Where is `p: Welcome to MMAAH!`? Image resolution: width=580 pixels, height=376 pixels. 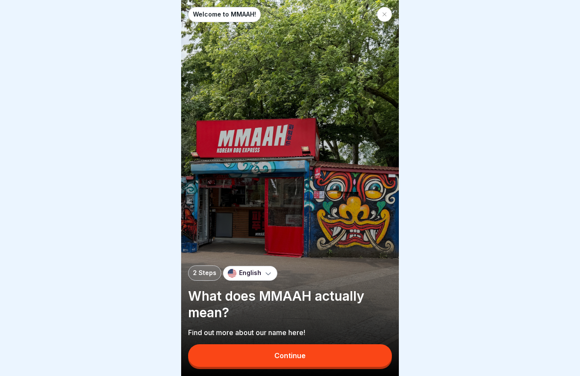 p: Welcome to MMAAH! is located at coordinates (224, 14).